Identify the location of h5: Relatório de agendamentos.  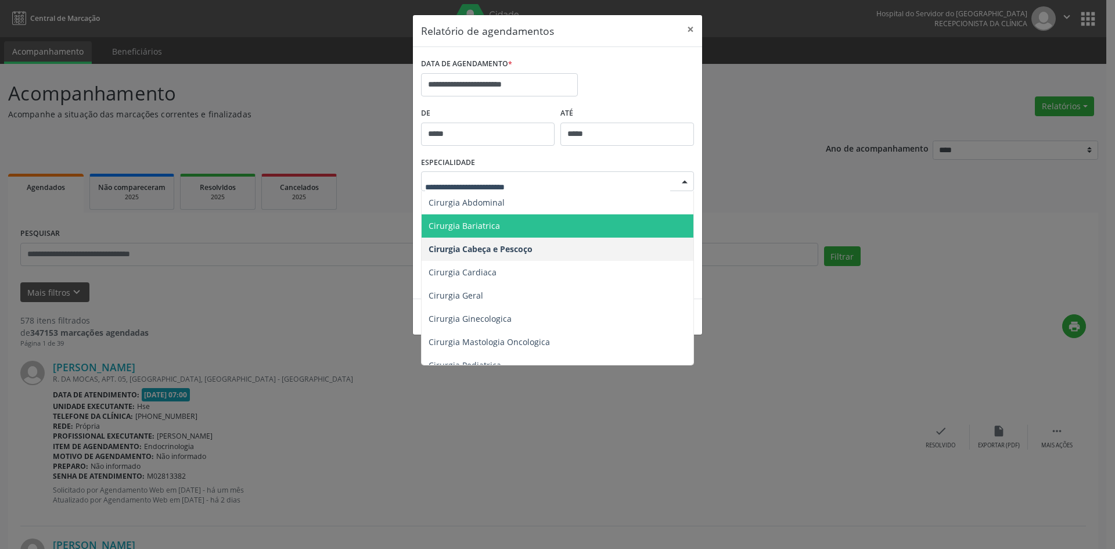
(487, 31).